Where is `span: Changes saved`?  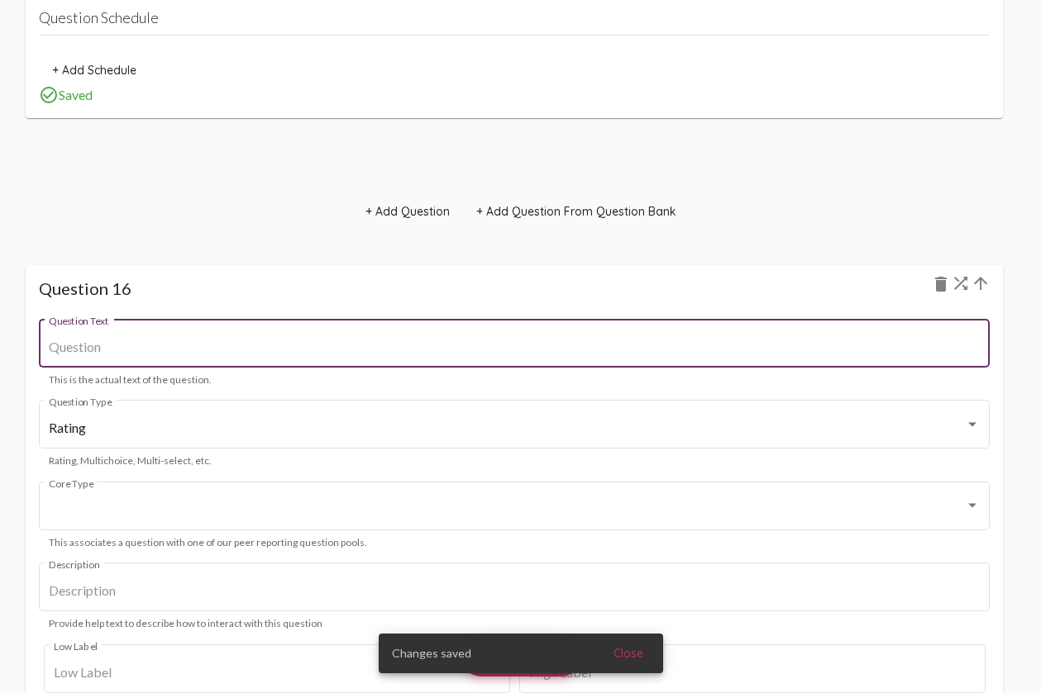 span: Changes saved is located at coordinates (431, 654).